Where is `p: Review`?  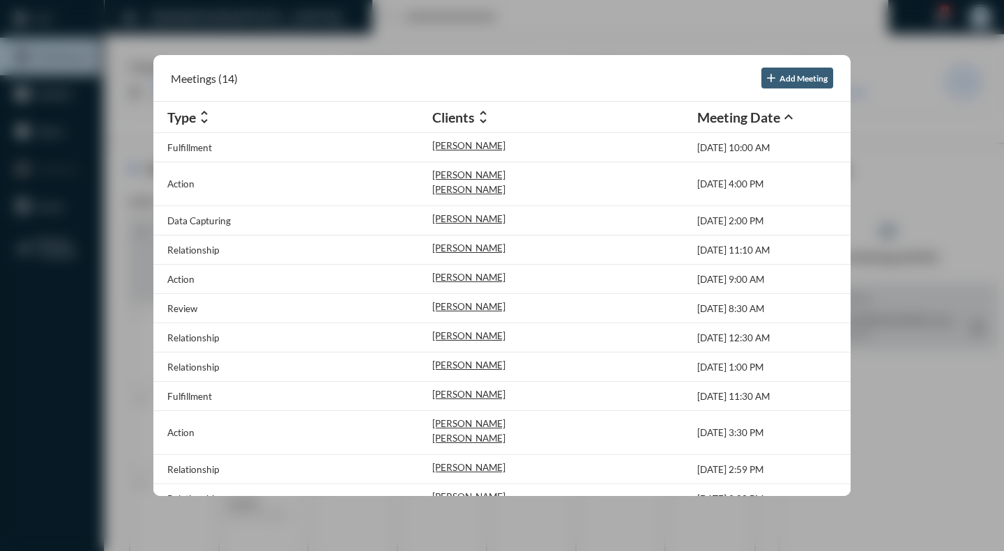
p: Review is located at coordinates (182, 309).